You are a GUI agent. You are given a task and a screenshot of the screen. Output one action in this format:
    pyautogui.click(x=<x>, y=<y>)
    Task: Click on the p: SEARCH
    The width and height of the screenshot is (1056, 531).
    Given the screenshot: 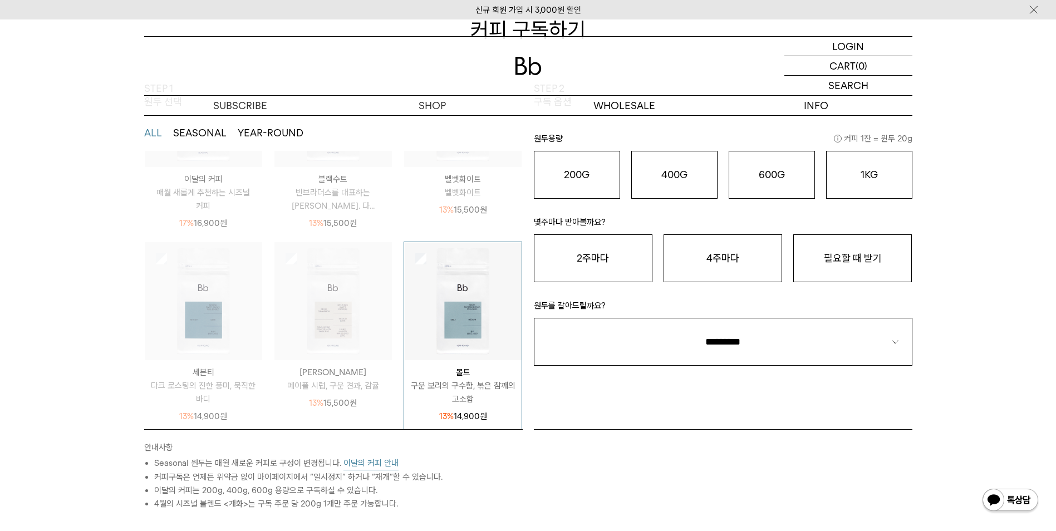 What is the action you would take?
    pyautogui.click(x=848, y=85)
    